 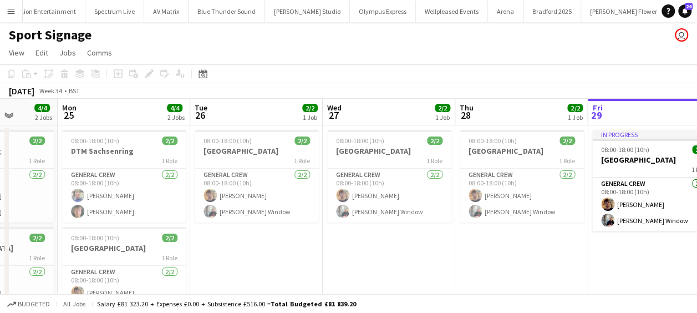 What do you see at coordinates (681, 35) in the screenshot?
I see `app-user-avatar: Dominic Riley` at bounding box center [681, 35].